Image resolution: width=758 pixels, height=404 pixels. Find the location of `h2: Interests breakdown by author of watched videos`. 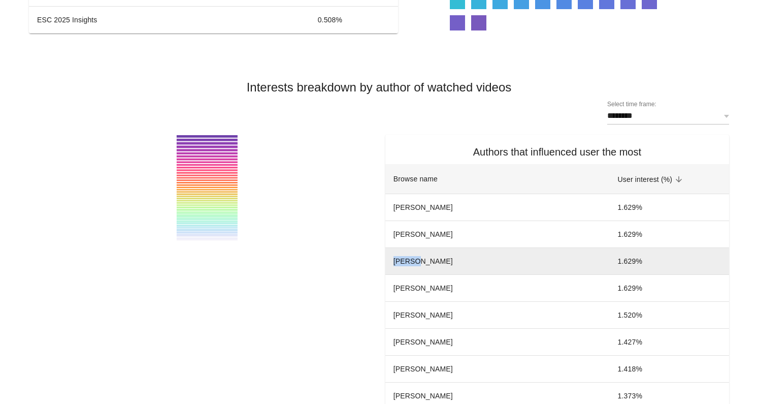

h2: Interests breakdown by author of watched videos is located at coordinates (379, 87).